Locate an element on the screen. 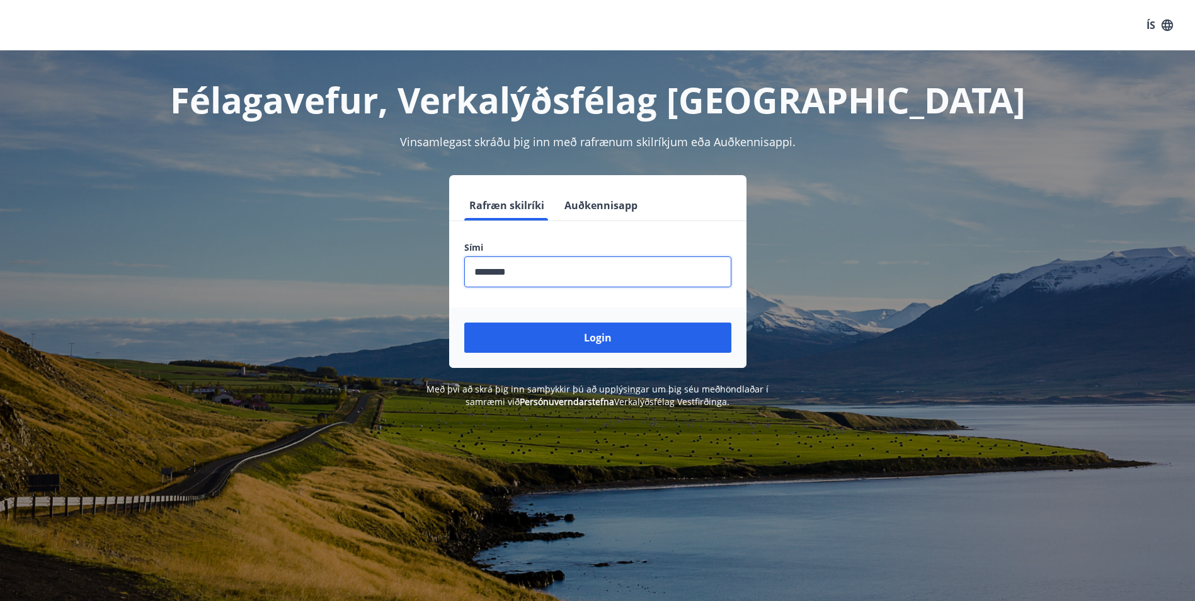 The width and height of the screenshot is (1195, 601). button: Auðkennisapp is located at coordinates (601, 205).